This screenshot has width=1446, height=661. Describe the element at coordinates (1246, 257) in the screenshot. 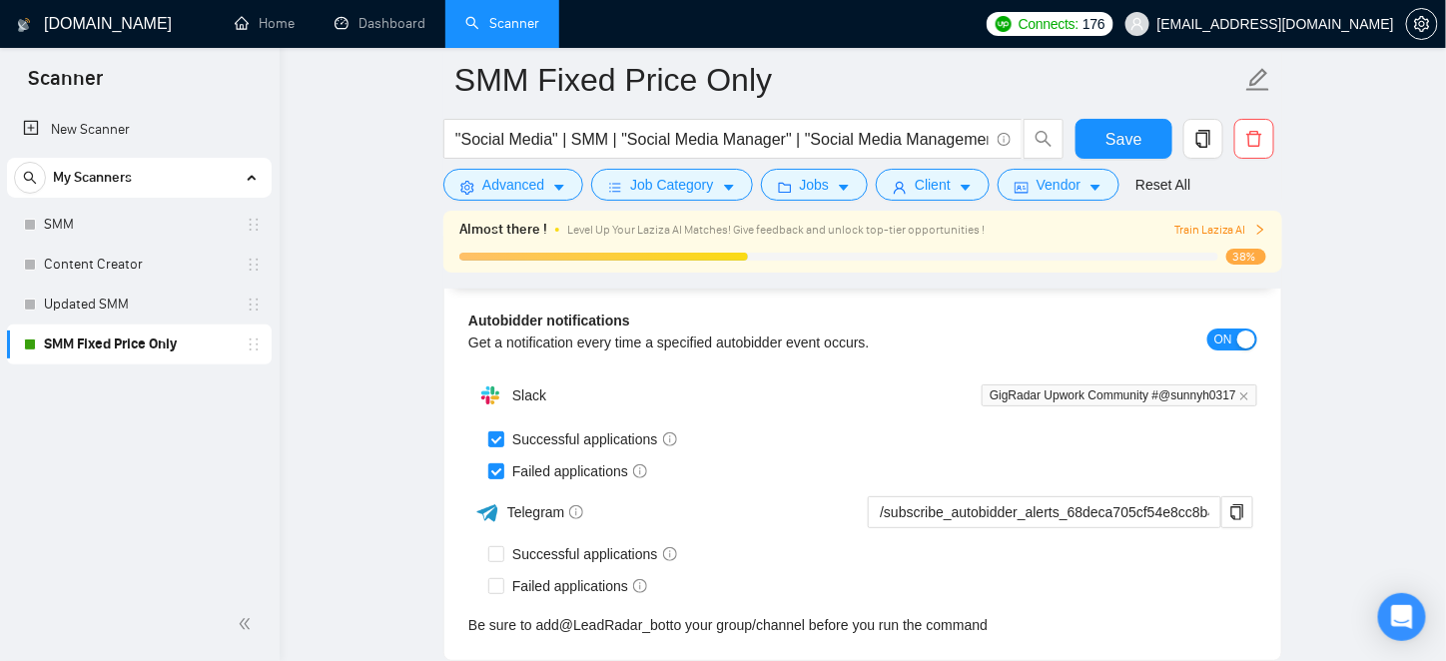

I see `span: 38%` at that location.